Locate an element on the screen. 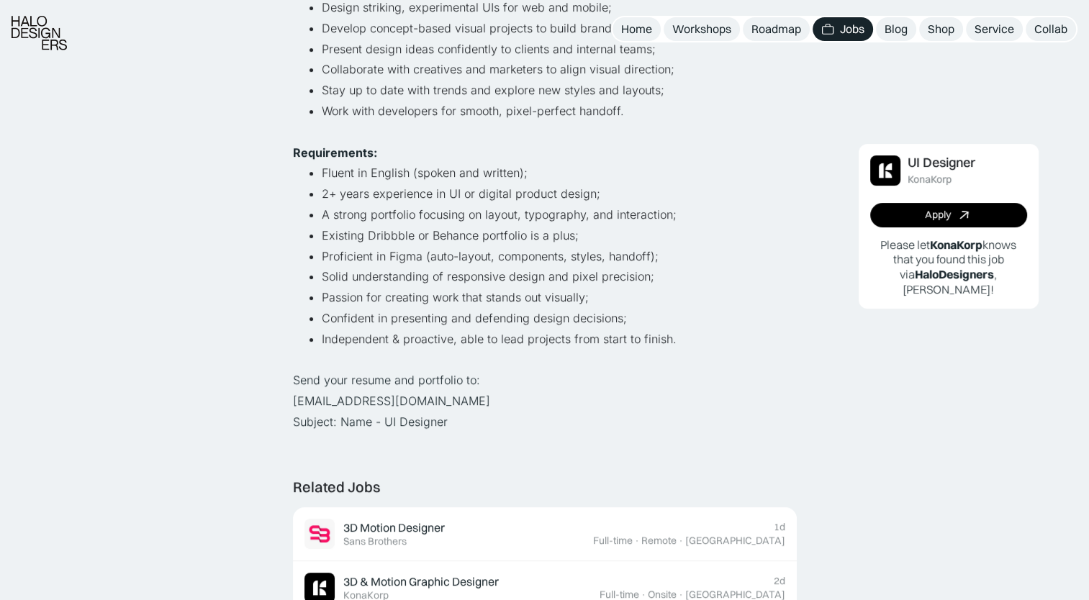 The height and width of the screenshot is (600, 1089). a: Collab is located at coordinates (1051, 29).